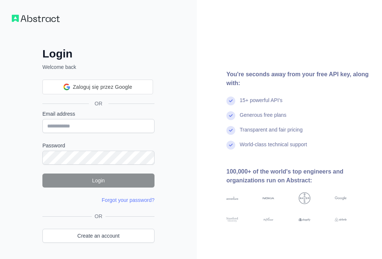 This screenshot has height=259, width=382. I want to click on img: google, so click(340, 198).